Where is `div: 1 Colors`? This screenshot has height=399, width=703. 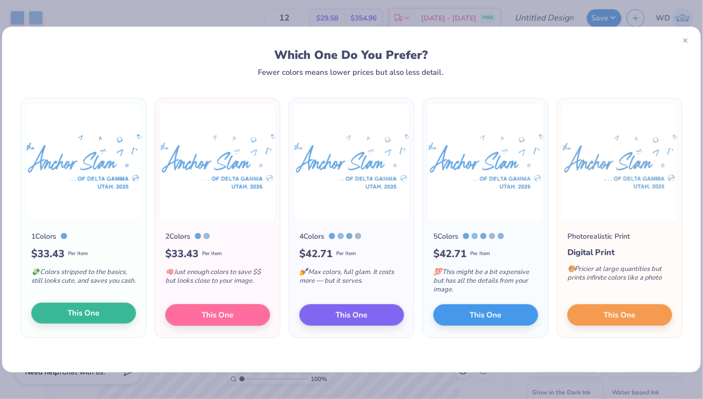 div: 1 Colors is located at coordinates (43, 236).